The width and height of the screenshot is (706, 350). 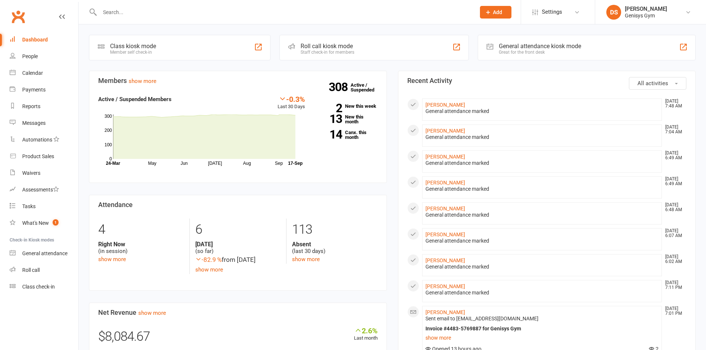 What do you see at coordinates (540, 52) in the screenshot?
I see `div: Great for the front desk` at bounding box center [540, 52].